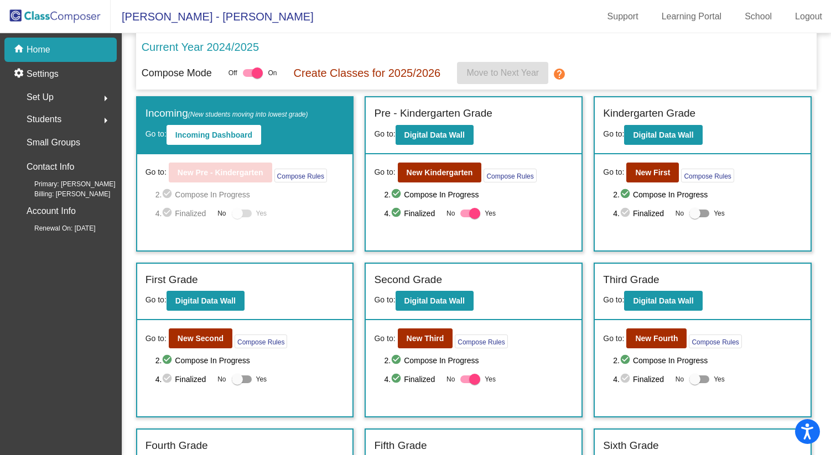  What do you see at coordinates (426, 339) in the screenshot?
I see `button: New Third` at bounding box center [426, 339].